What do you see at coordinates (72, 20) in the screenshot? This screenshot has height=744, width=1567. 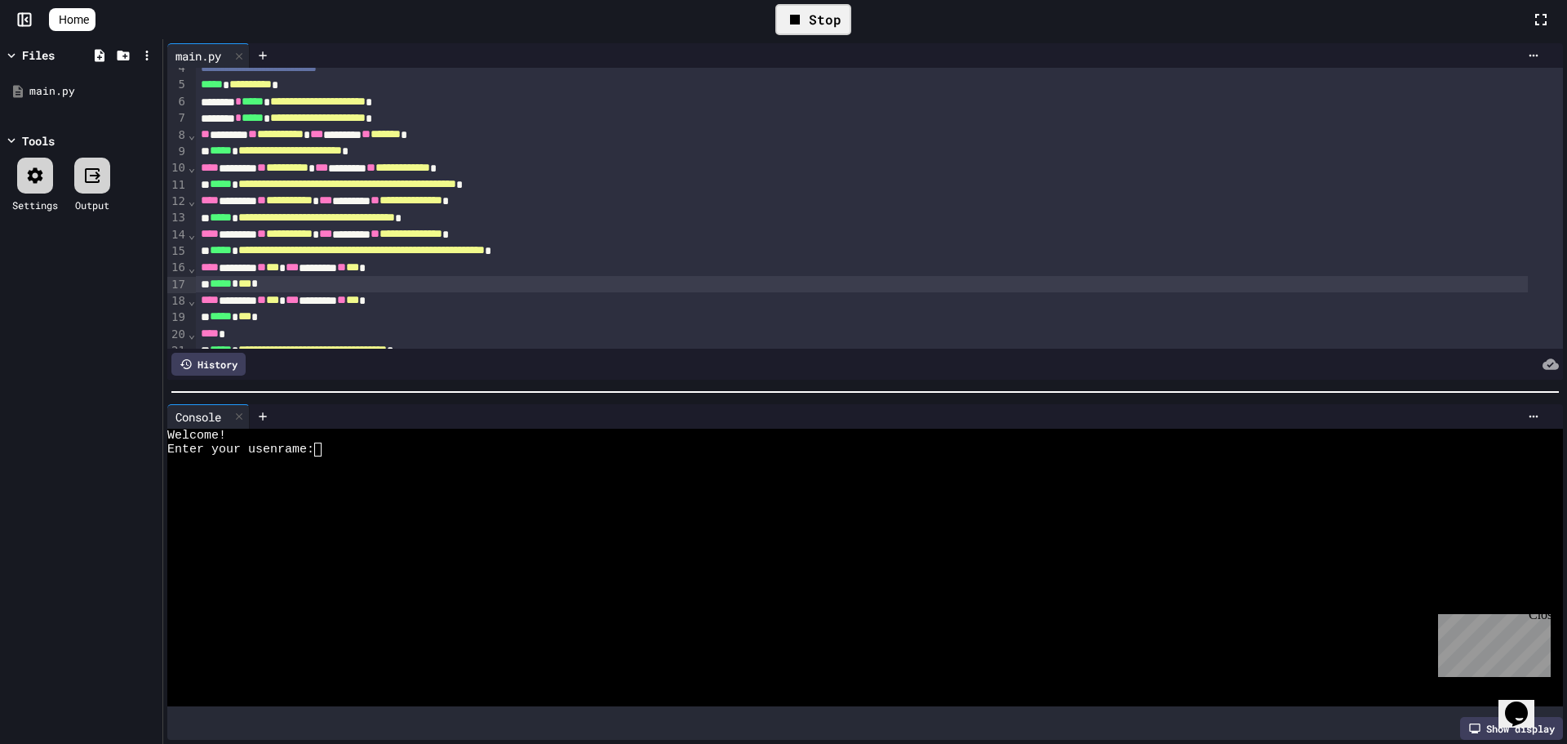 I see `a: Home` at bounding box center [72, 20].